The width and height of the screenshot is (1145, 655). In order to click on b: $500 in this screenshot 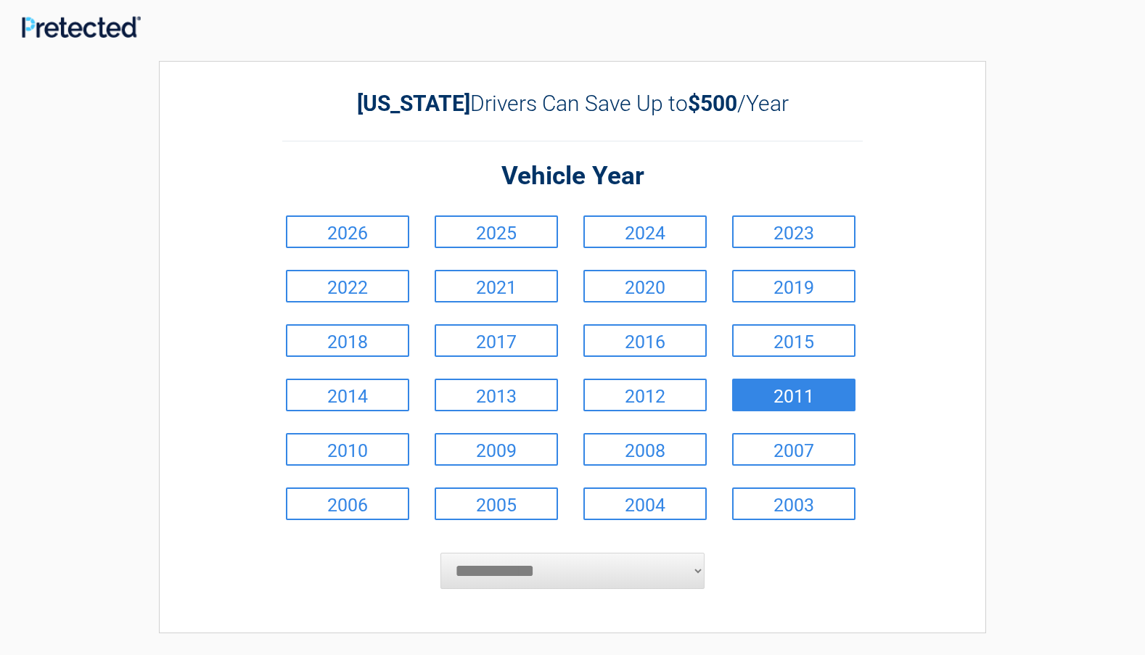, I will do `click(713, 103)`.